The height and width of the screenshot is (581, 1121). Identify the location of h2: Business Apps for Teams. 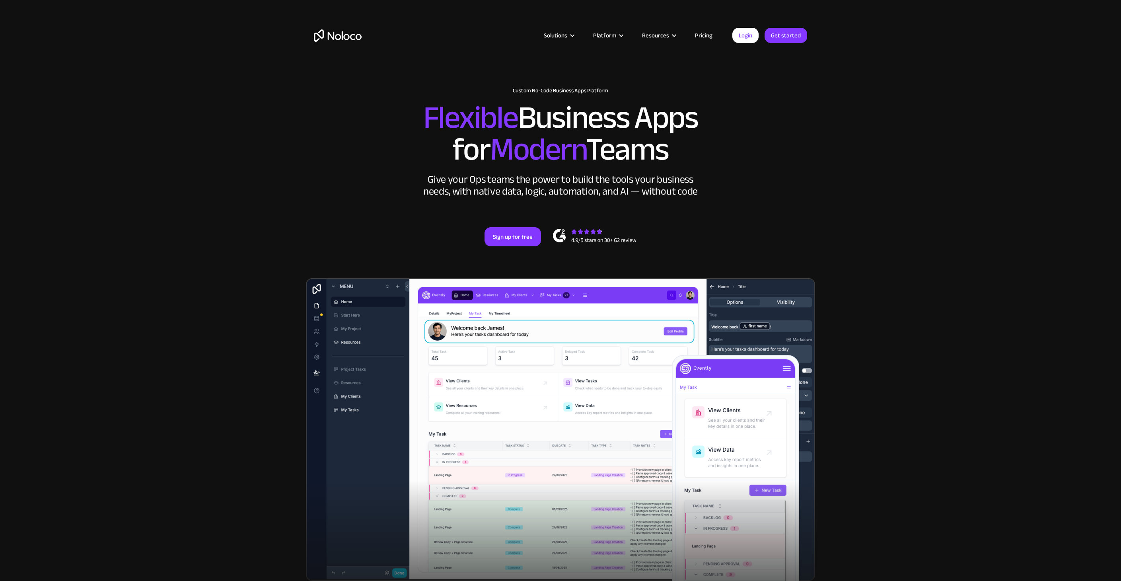
(561, 134).